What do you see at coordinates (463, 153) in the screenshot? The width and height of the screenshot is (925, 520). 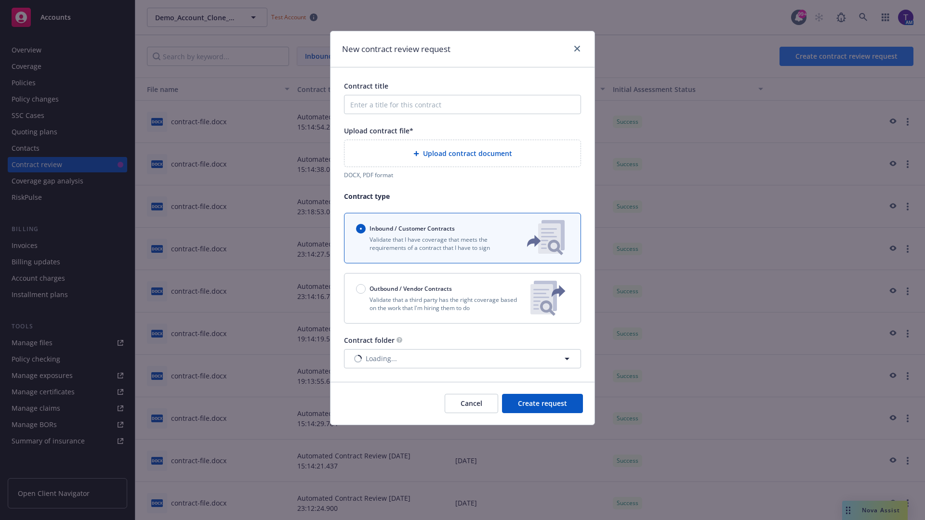 I see `div: Upload contract document` at bounding box center [463, 153].